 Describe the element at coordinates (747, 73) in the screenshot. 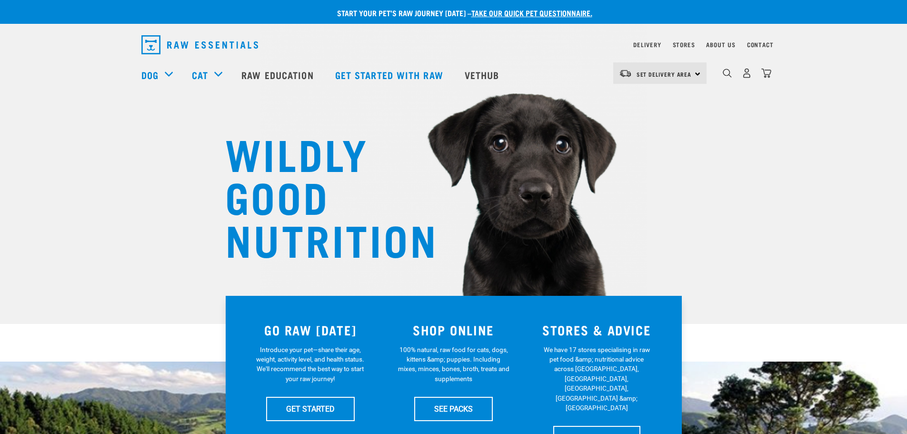

I see `img: user.png` at that location.